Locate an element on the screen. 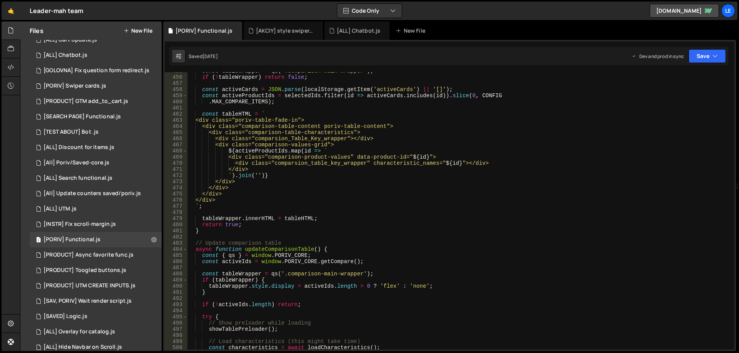 This screenshot has width=739, height=353. div: 486 is located at coordinates (176, 262).